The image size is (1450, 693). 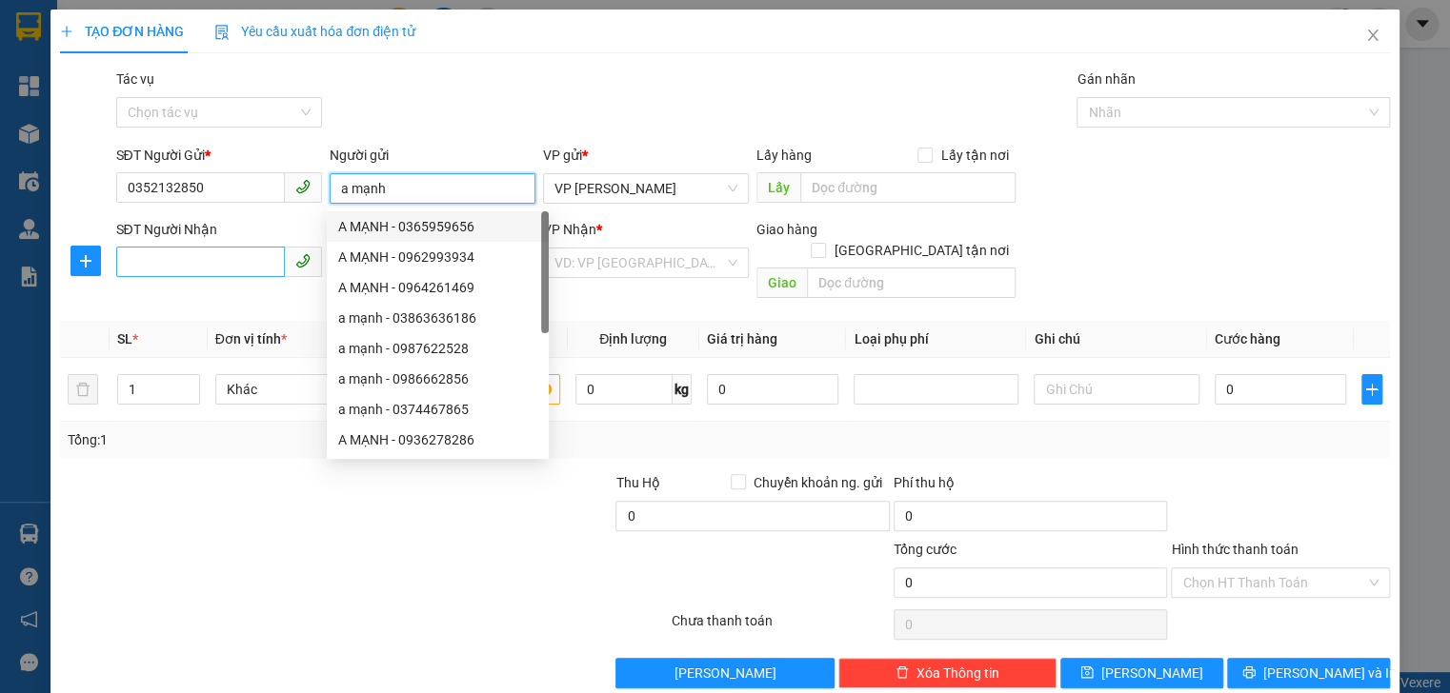 What do you see at coordinates (1031, 487) in the screenshot?
I see `div: Phí thu hộ` at bounding box center [1031, 487].